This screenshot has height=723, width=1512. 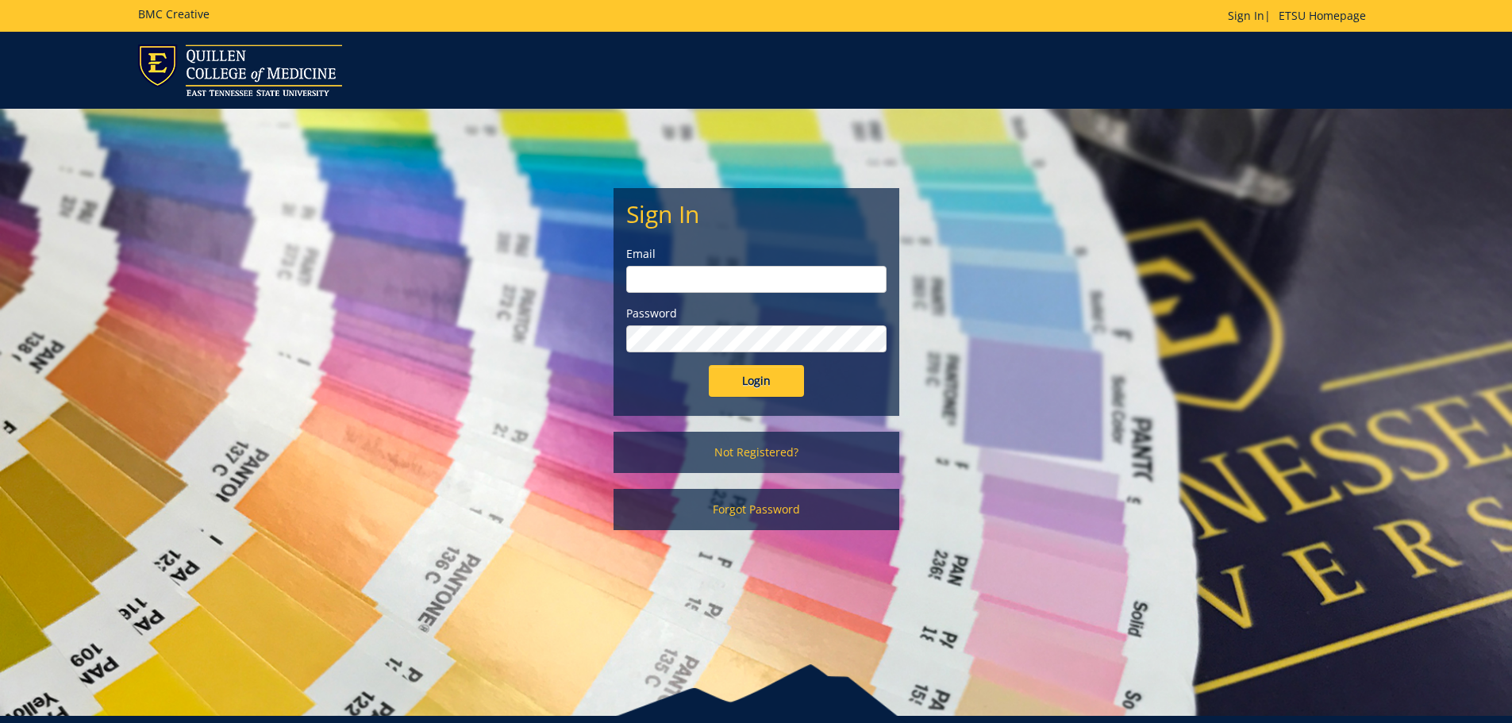 I want to click on h2: Sign In, so click(x=756, y=213).